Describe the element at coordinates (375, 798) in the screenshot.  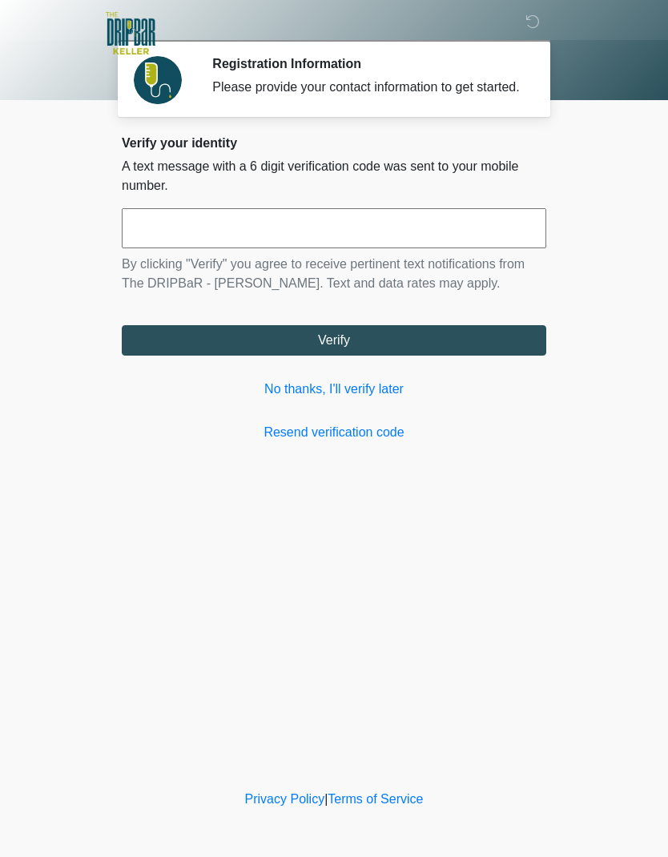
I see `a: Terms of Service` at that location.